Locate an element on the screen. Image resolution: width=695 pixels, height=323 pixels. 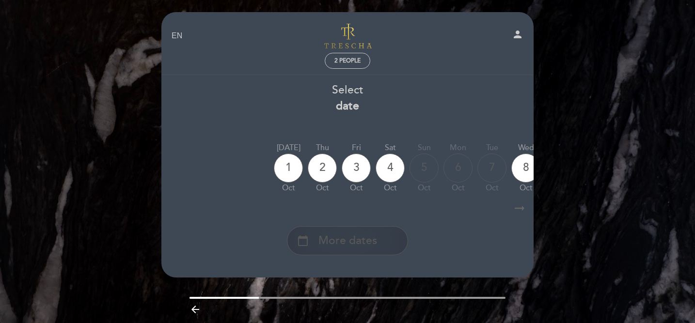
i: arrow_backward is located at coordinates (195, 310).